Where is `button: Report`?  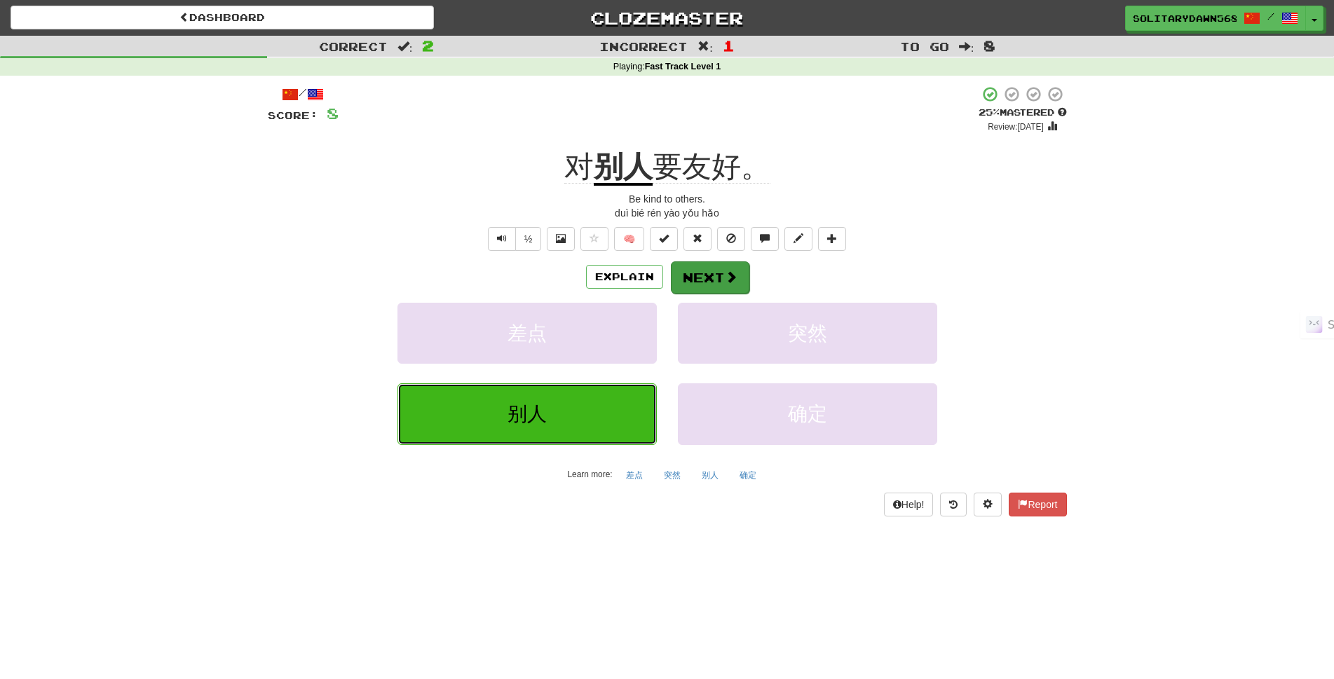 button: Report is located at coordinates (1038, 505).